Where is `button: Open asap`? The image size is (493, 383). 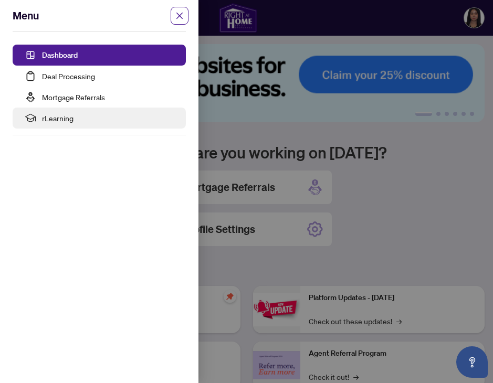 button: Open asap is located at coordinates (472, 362).